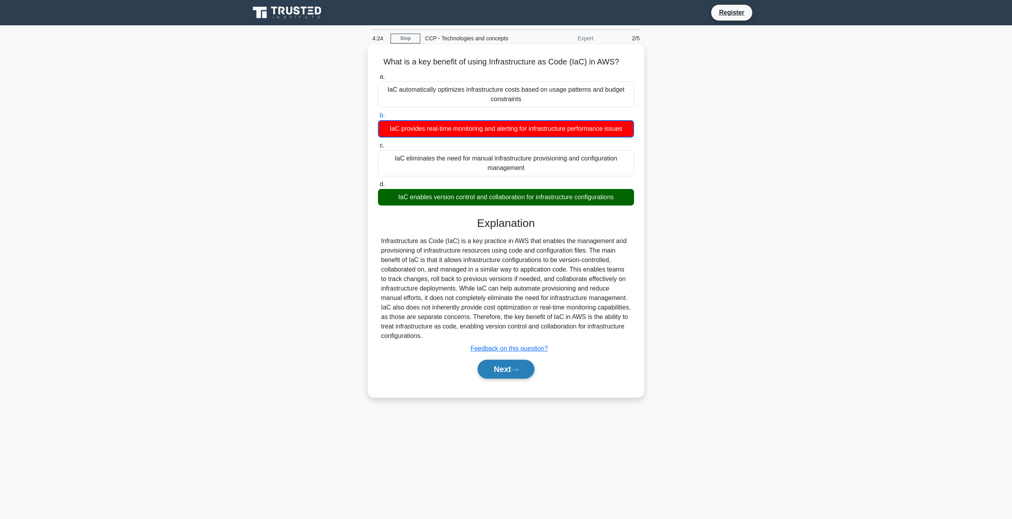 Image resolution: width=1012 pixels, height=519 pixels. Describe the element at coordinates (732, 12) in the screenshot. I see `a: Register` at that location.